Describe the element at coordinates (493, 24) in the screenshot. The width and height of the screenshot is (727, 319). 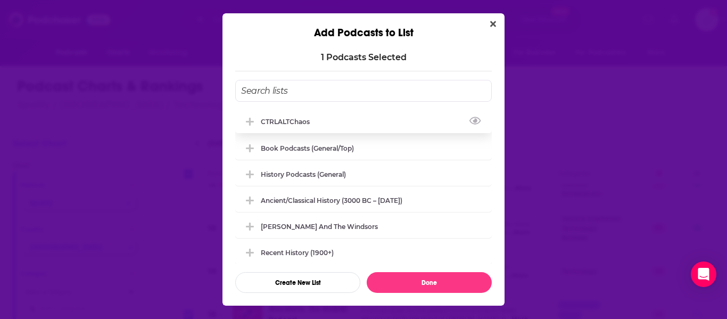
I see `button: Close` at that location.